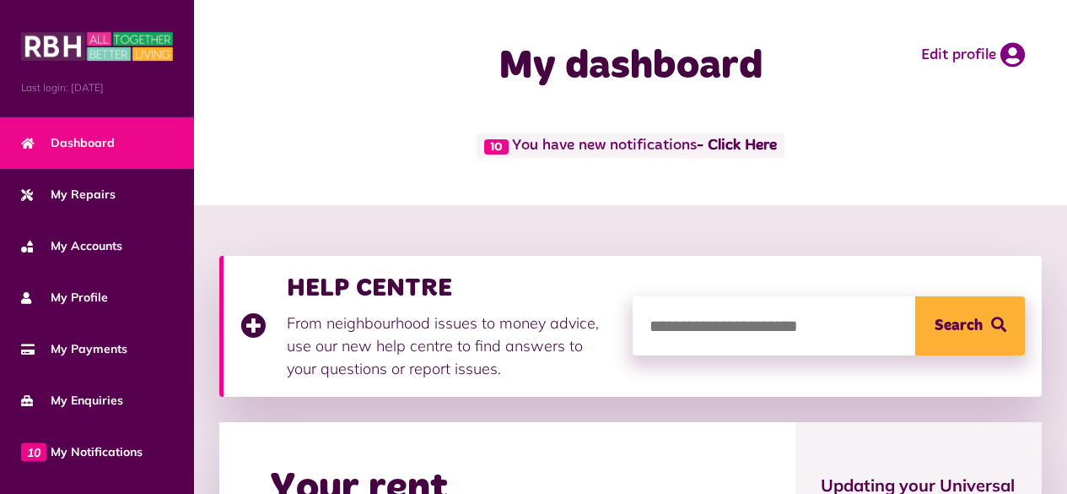  What do you see at coordinates (451, 345) in the screenshot?
I see `p: From neighbourhood issues to money advice, use our new help centre to find answers to your questi...` at bounding box center [451, 345].